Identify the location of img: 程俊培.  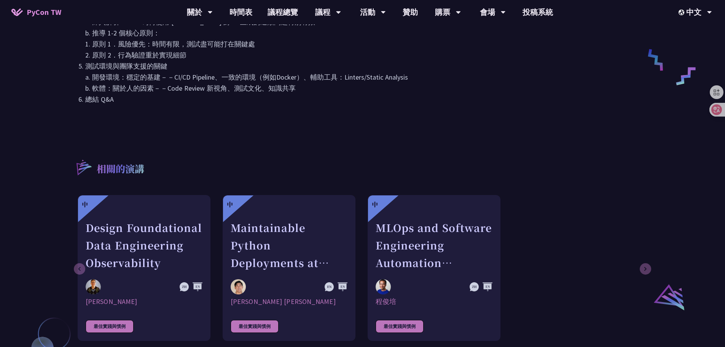
(383, 287).